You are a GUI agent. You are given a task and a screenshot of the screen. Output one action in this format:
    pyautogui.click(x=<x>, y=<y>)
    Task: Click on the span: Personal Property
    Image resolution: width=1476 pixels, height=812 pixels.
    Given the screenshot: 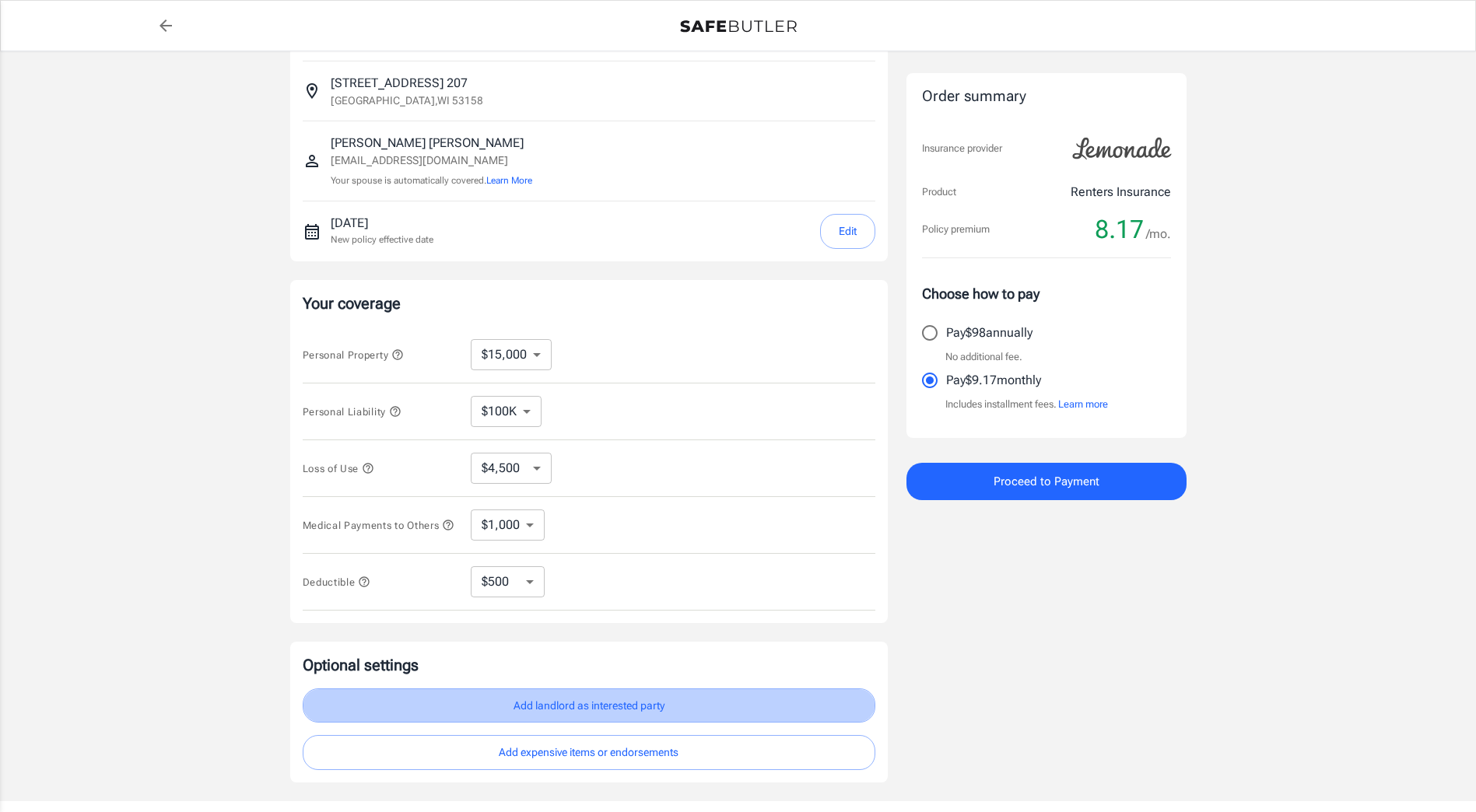 What is the action you would take?
    pyautogui.click(x=354, y=354)
    